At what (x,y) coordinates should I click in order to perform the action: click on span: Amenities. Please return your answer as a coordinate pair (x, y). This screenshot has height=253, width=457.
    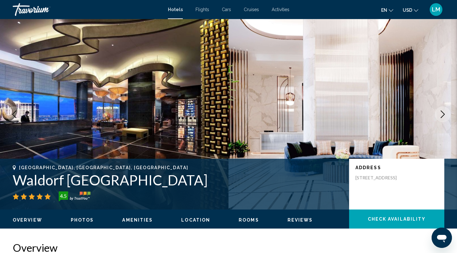
    Looking at the image, I should click on (137, 220).